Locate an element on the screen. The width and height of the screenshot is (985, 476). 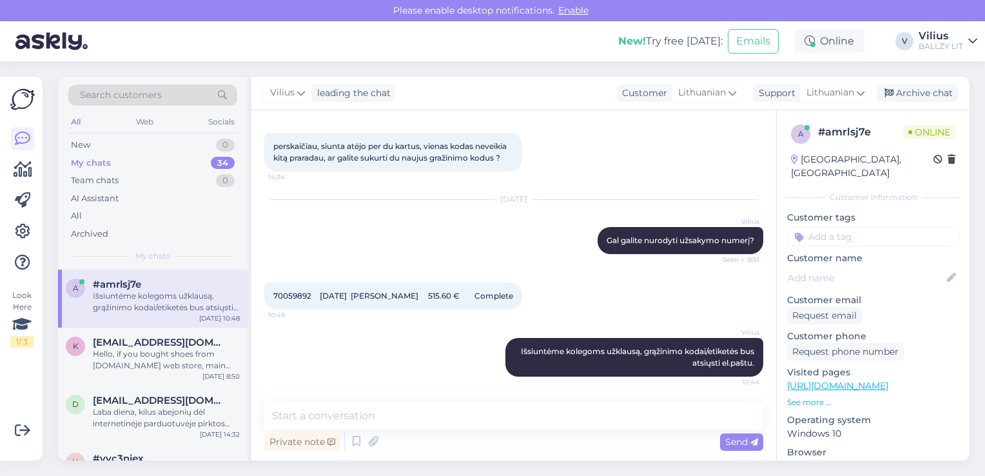
div: Archive chat is located at coordinates (917, 93).